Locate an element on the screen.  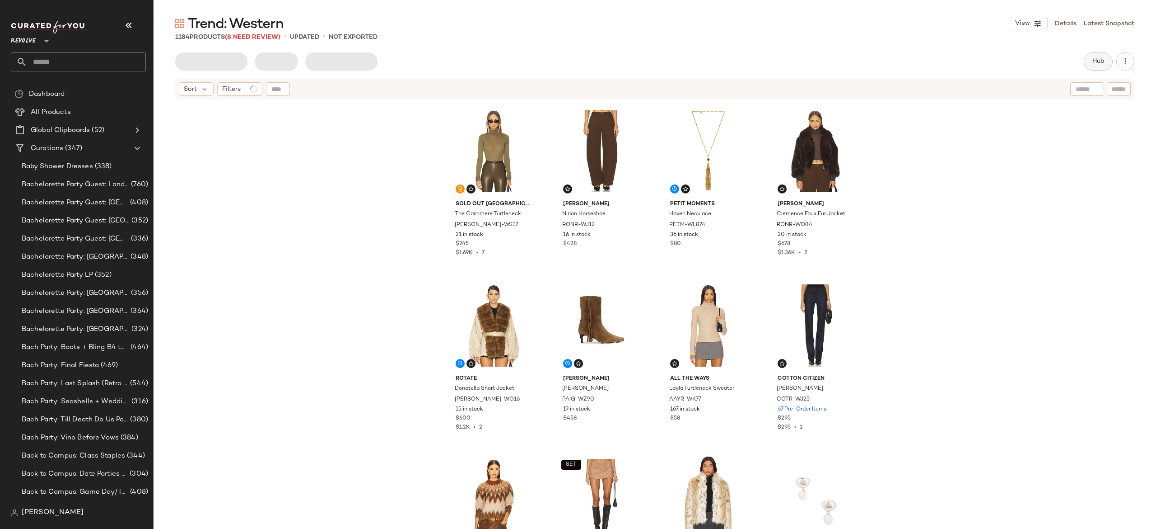
span: (408) is located at coordinates (138, 491).